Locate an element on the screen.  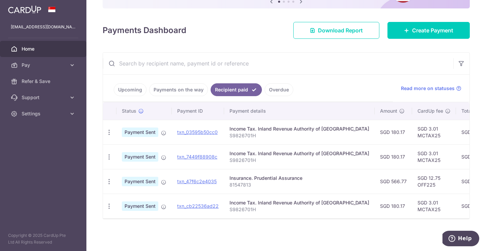
a: Payments on the way is located at coordinates (179, 90).